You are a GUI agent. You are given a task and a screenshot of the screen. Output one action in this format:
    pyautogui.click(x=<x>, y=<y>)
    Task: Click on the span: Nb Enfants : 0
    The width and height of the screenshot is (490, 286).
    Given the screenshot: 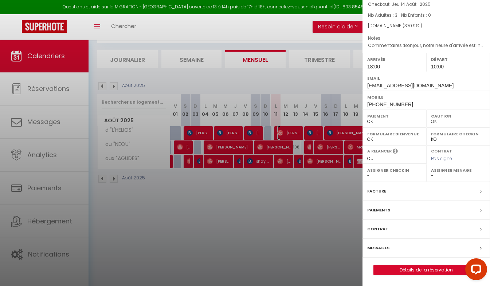 What is the action you would take?
    pyautogui.click(x=416, y=15)
    